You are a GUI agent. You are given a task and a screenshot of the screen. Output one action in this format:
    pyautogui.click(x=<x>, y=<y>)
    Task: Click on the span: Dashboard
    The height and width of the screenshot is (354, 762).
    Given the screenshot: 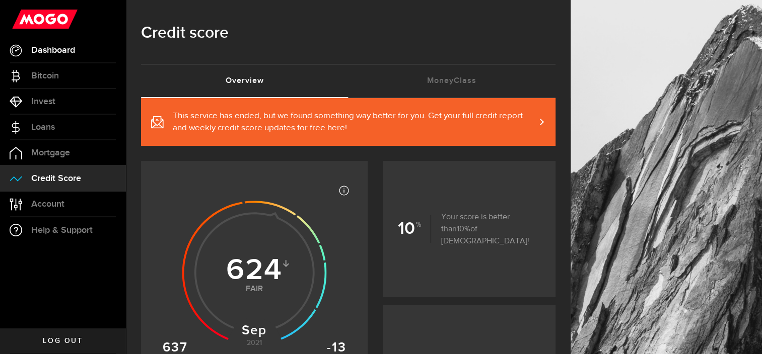 What is the action you would take?
    pyautogui.click(x=53, y=50)
    